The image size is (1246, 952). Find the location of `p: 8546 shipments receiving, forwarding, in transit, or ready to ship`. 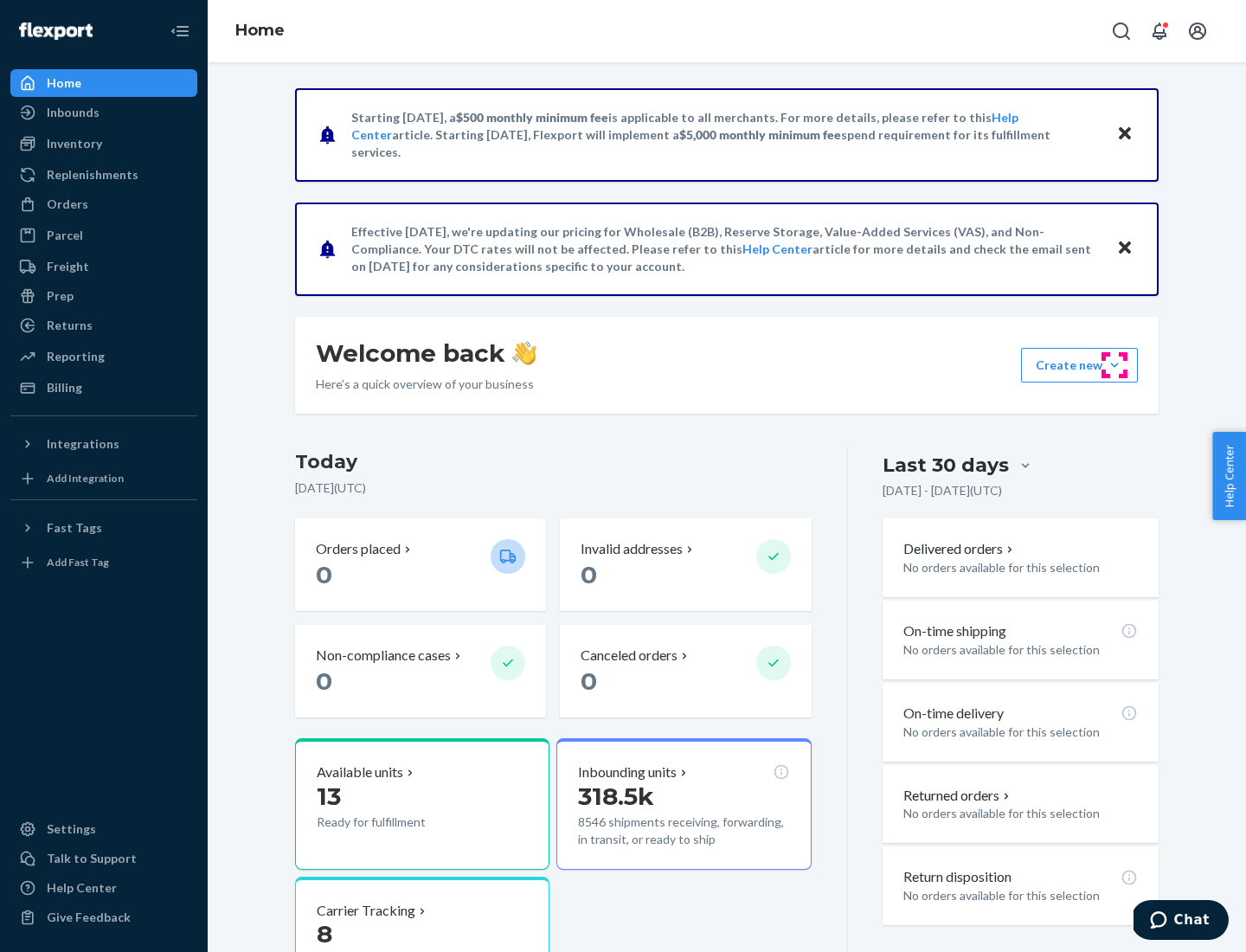

p: 8546 shipments receiving, forwarding, in transit, or ready to ship is located at coordinates (683, 831).